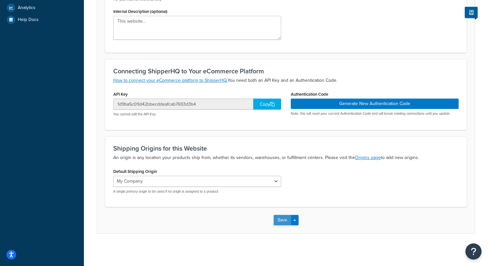 The image size is (488, 266). Describe the element at coordinates (26, 8) in the screenshot. I see `span: Analytics` at that location.